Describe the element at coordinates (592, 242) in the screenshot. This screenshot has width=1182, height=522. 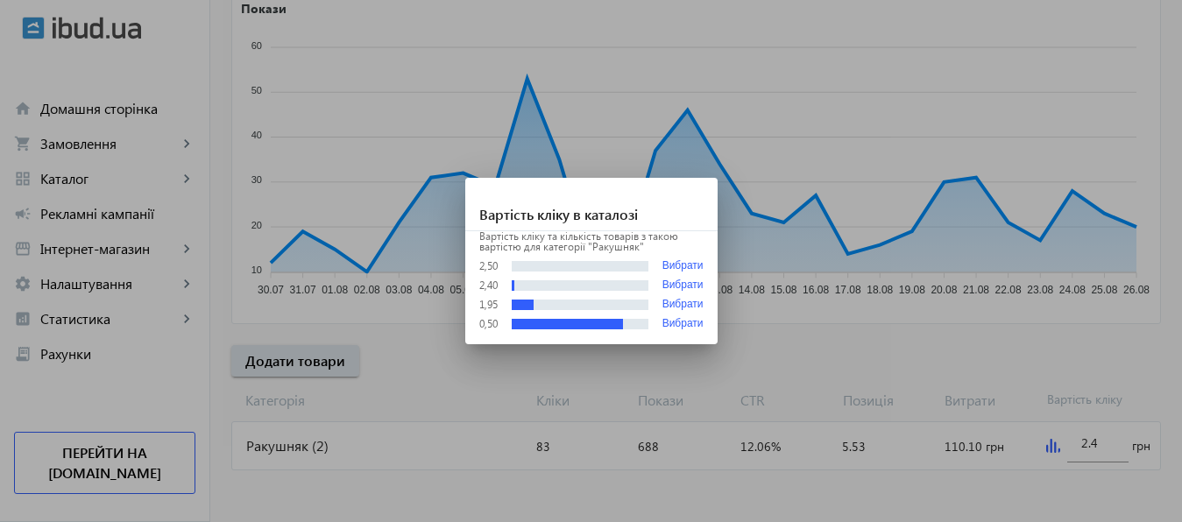
I see `p: Вартість кліку та кількість товарів з такою вартістю для категорії "Ракушняк"` at that location.